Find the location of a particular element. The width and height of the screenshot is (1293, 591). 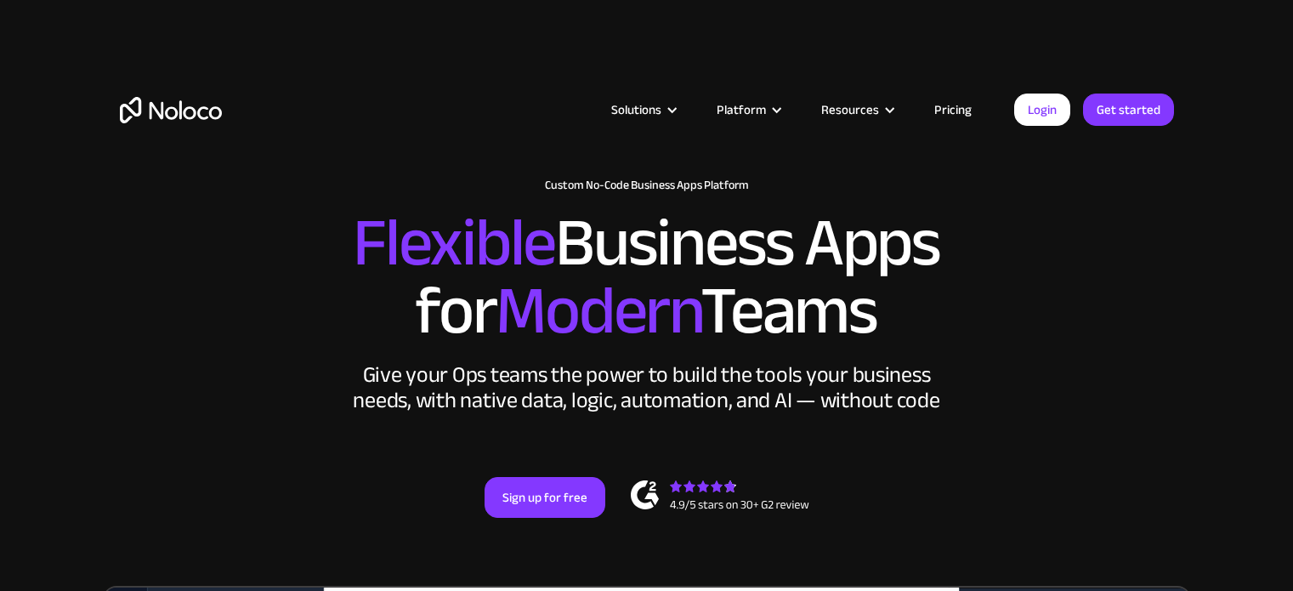

a: Sign up for free is located at coordinates (545, 497).